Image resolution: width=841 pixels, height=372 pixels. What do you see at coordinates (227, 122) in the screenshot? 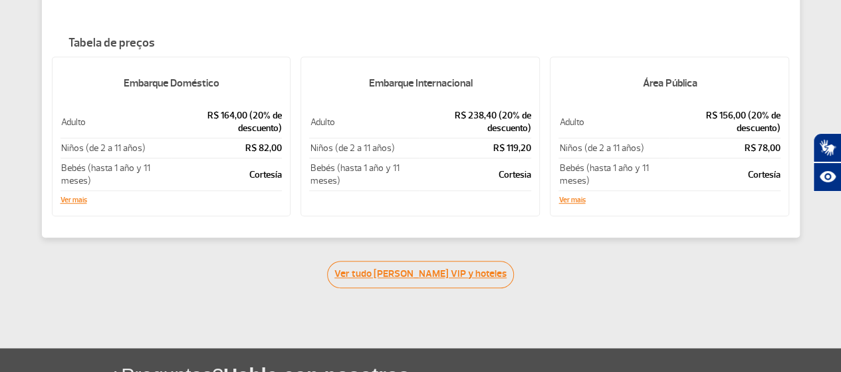
I see `p: R$ 164,00 (20% de descuento)` at bounding box center [227, 122].